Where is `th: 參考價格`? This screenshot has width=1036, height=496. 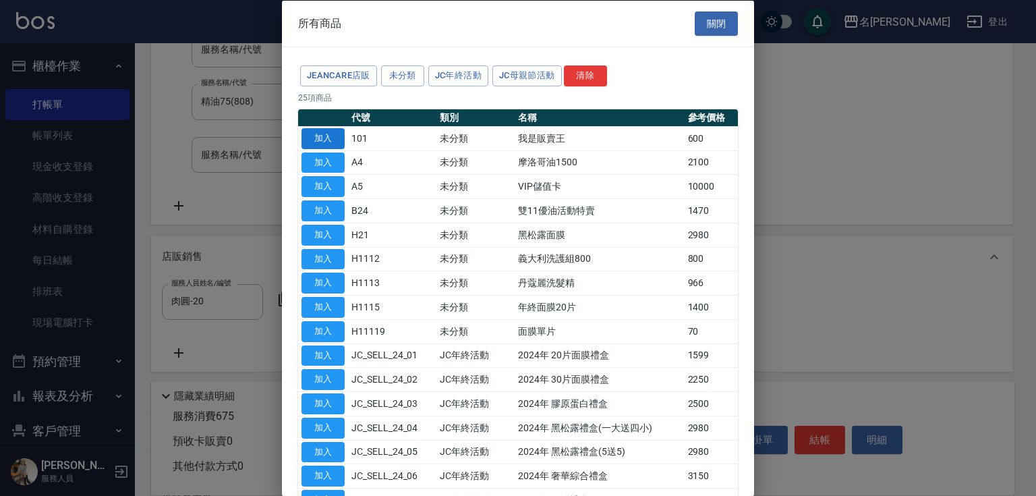
th: 參考價格 is located at coordinates (711, 117).